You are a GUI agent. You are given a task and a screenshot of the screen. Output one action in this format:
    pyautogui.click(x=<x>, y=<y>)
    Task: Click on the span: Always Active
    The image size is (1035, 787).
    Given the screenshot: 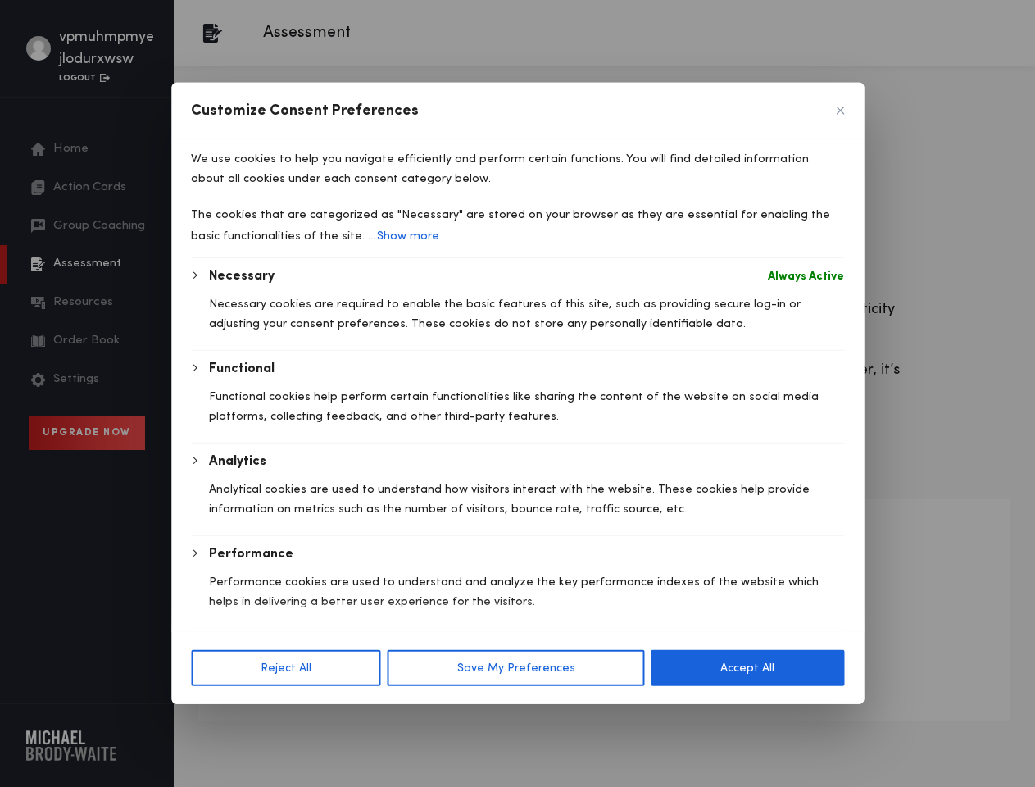 What is the action you would take?
    pyautogui.click(x=806, y=276)
    